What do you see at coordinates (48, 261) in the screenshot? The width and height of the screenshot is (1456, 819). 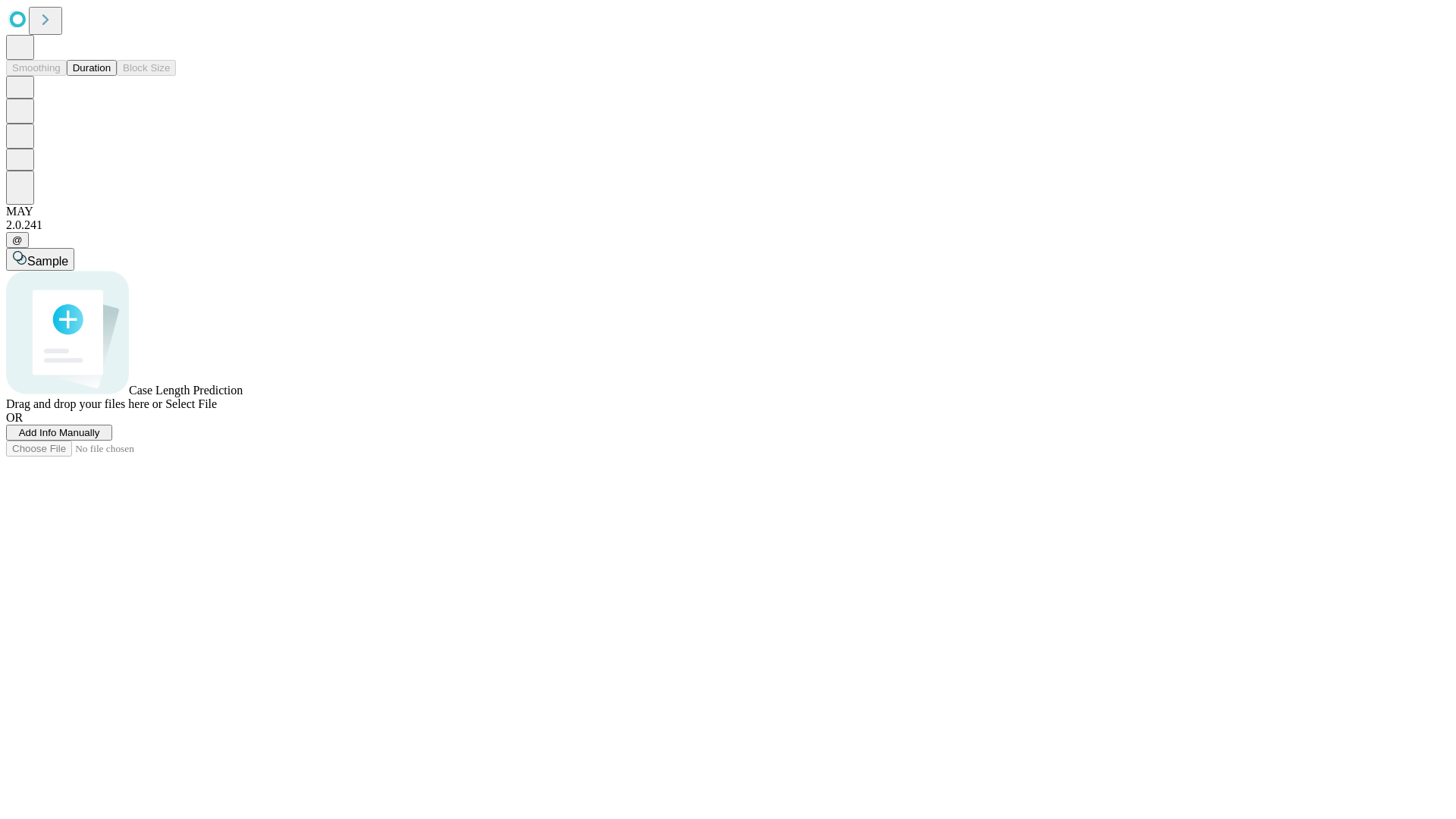 I see `span: Sample` at bounding box center [48, 261].